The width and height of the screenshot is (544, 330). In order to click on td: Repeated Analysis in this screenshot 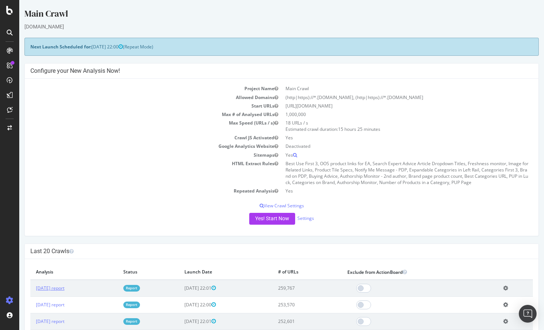, I will do `click(137, 191)`.